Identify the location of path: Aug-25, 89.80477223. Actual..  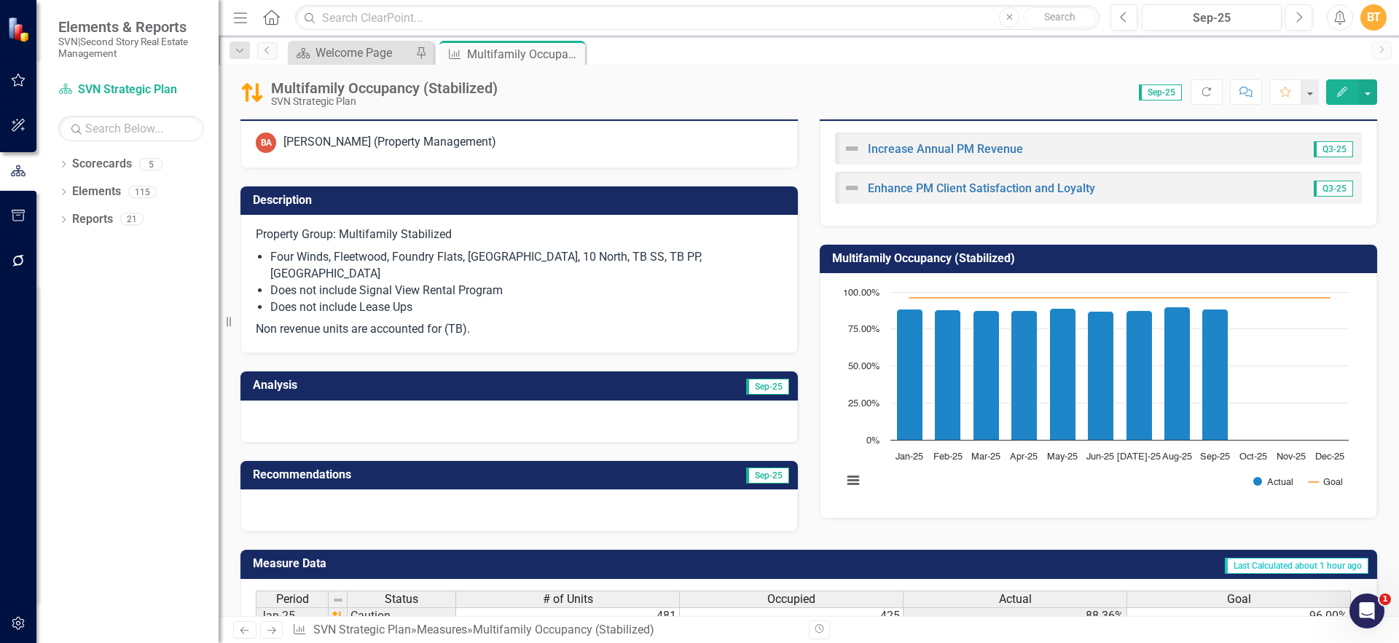
(1177, 374).